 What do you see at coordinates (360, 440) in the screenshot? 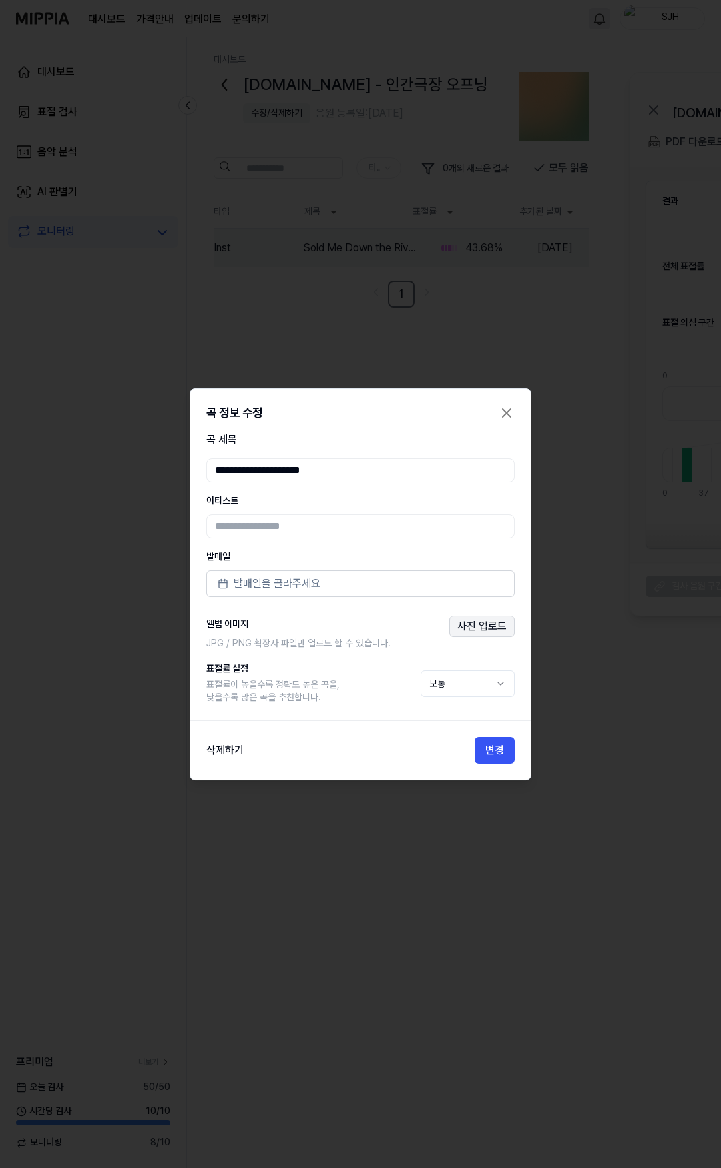
I see `label: 곡 제목` at bounding box center [360, 440].